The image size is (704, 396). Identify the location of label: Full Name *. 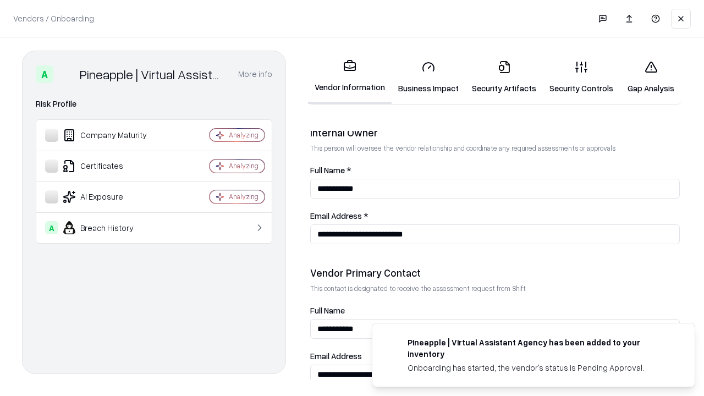
(495, 170).